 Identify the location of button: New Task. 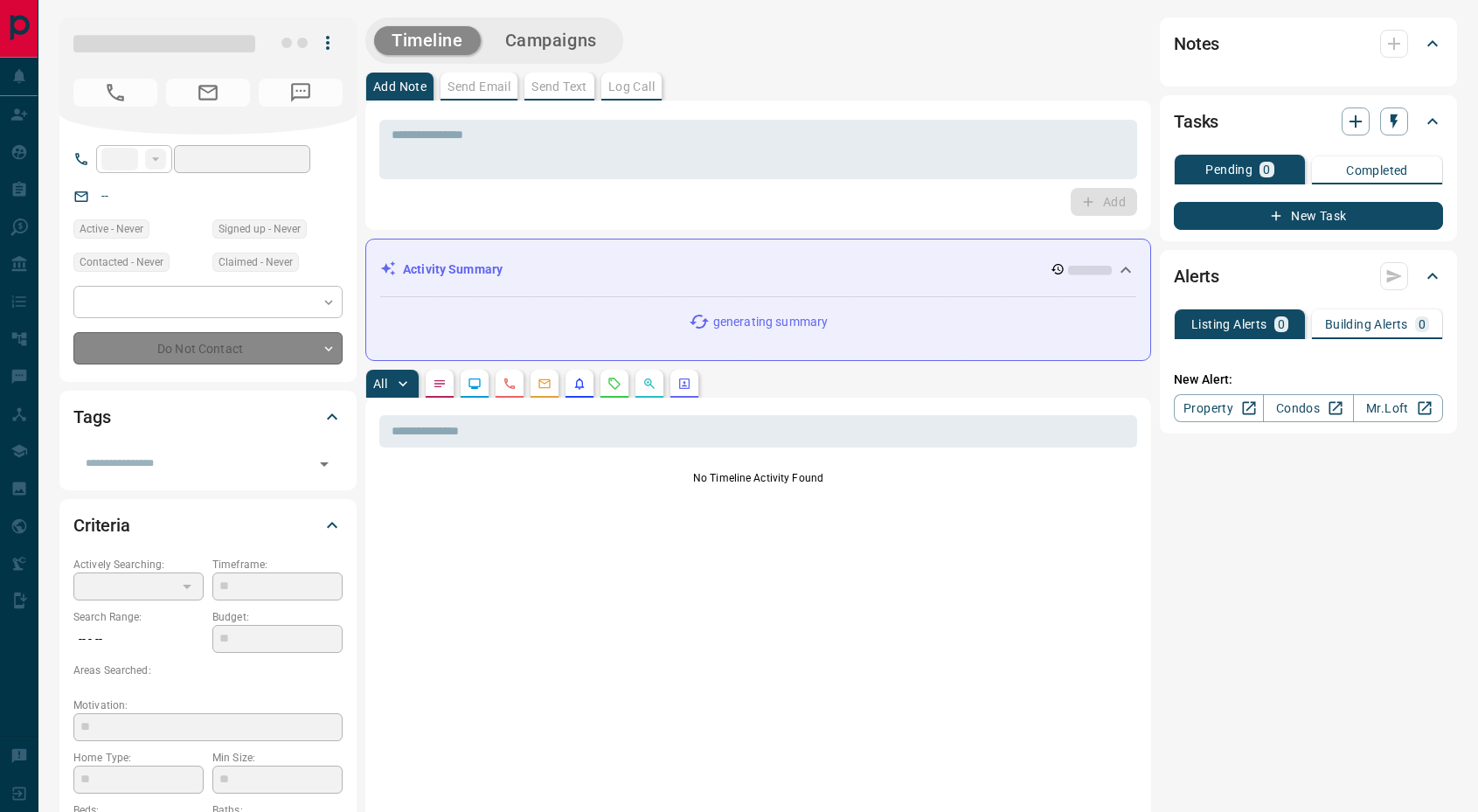
(1309, 216).